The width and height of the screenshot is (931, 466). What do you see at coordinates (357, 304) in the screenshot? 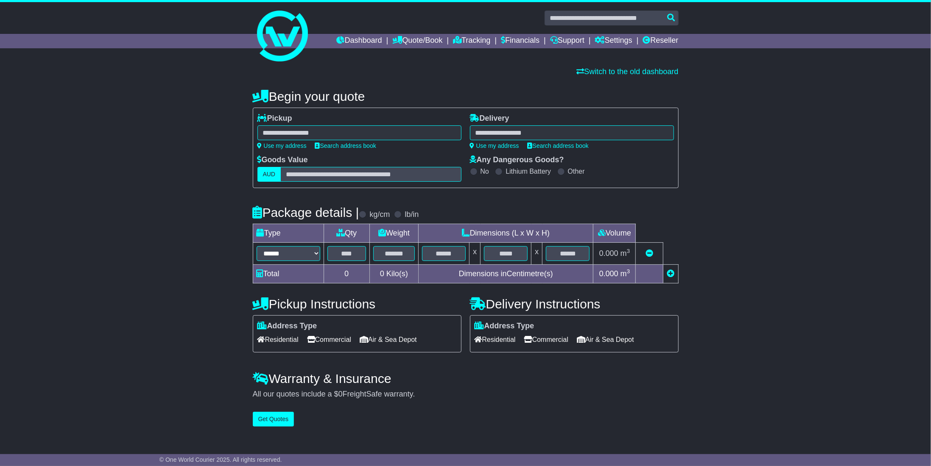
I see `h4: Pickup Instructions` at bounding box center [357, 304].